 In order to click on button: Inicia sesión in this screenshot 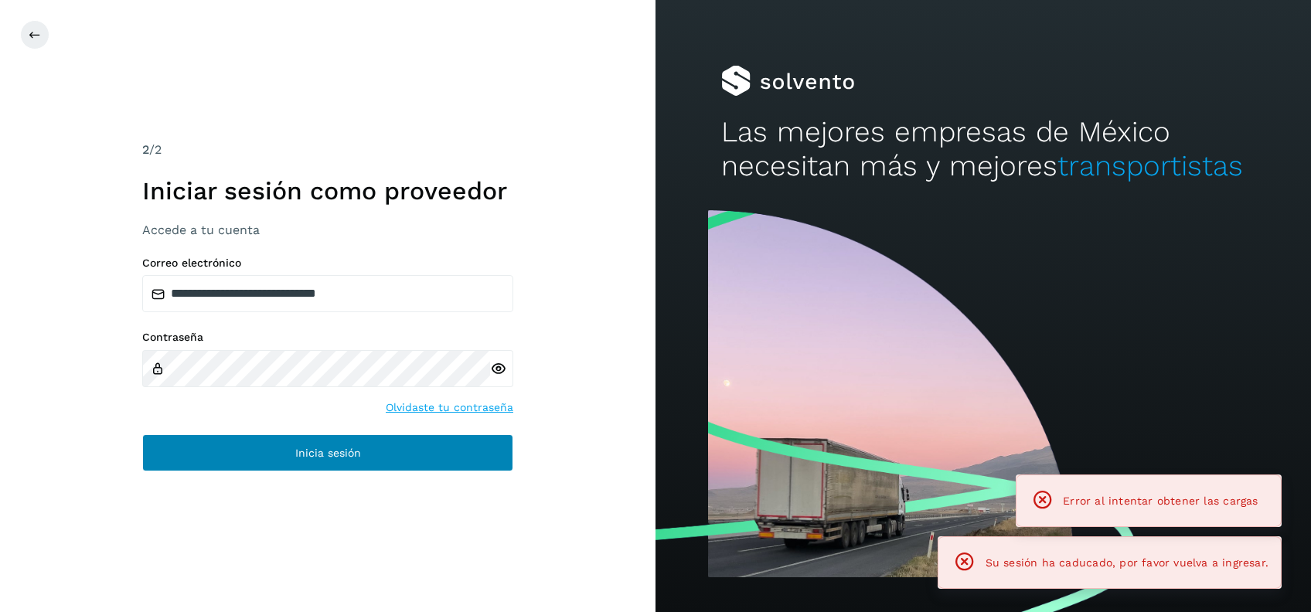, I will do `click(328, 453)`.